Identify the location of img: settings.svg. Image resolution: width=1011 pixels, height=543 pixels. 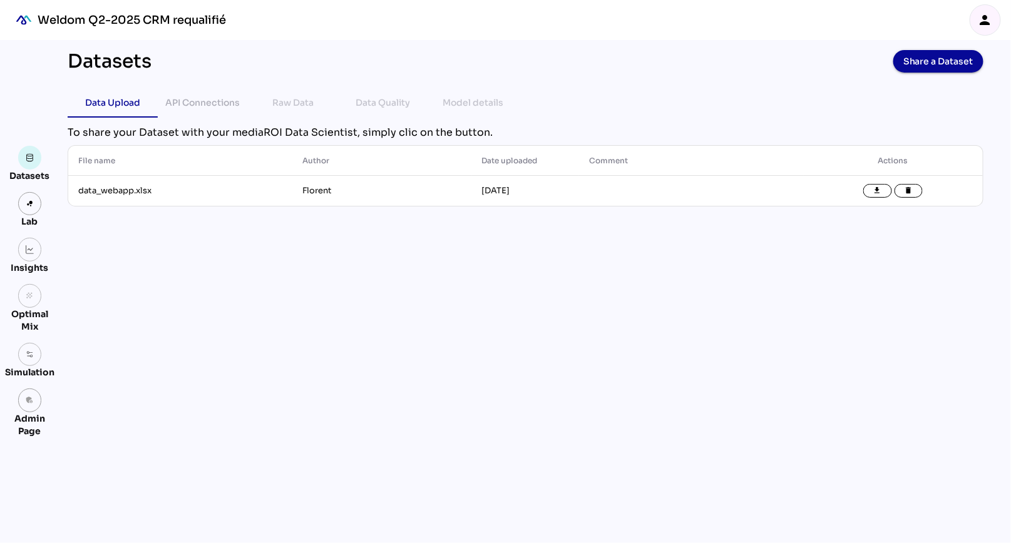
(30, 355).